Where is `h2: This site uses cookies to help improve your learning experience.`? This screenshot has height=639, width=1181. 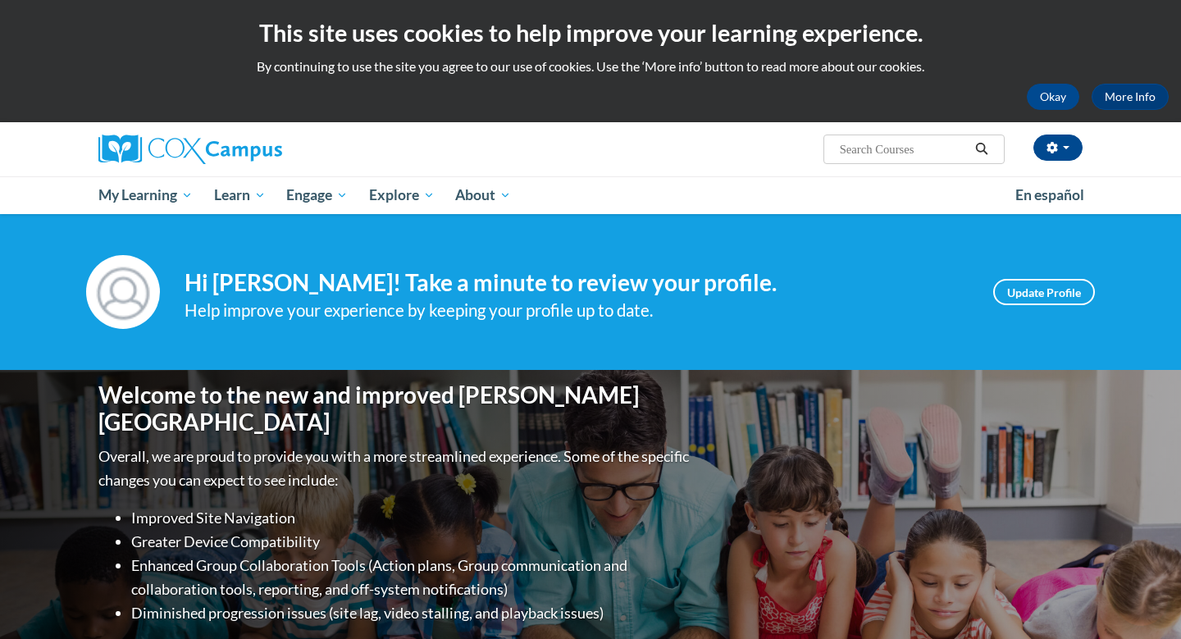 h2: This site uses cookies to help improve your learning experience. is located at coordinates (591, 33).